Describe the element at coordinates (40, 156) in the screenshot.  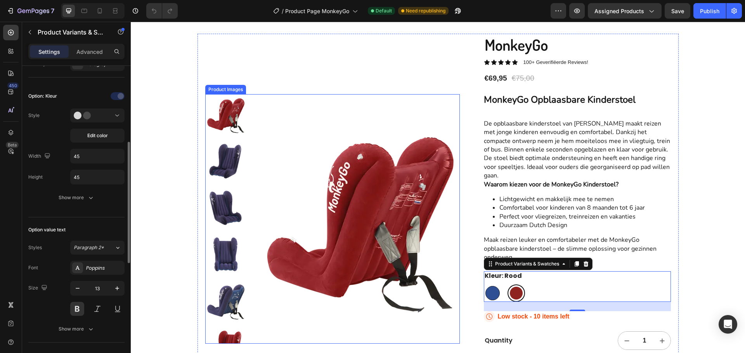
I see `div: Width` at that location.